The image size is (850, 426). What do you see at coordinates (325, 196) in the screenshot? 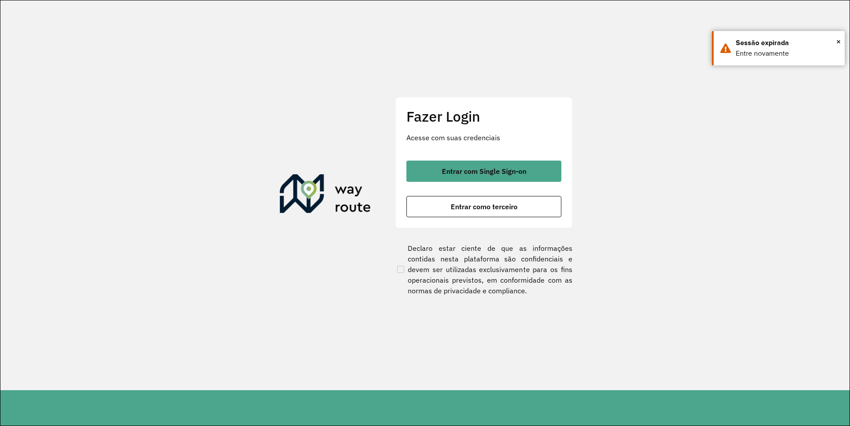
I see `img: Roteirizador AmbevTech` at bounding box center [325, 196].